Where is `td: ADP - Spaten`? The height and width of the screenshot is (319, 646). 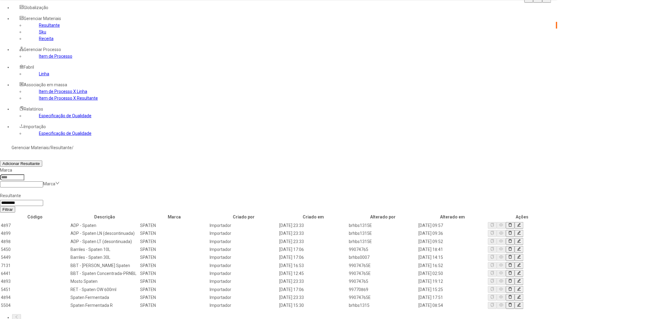 td: ADP - Spaten is located at coordinates (104, 225).